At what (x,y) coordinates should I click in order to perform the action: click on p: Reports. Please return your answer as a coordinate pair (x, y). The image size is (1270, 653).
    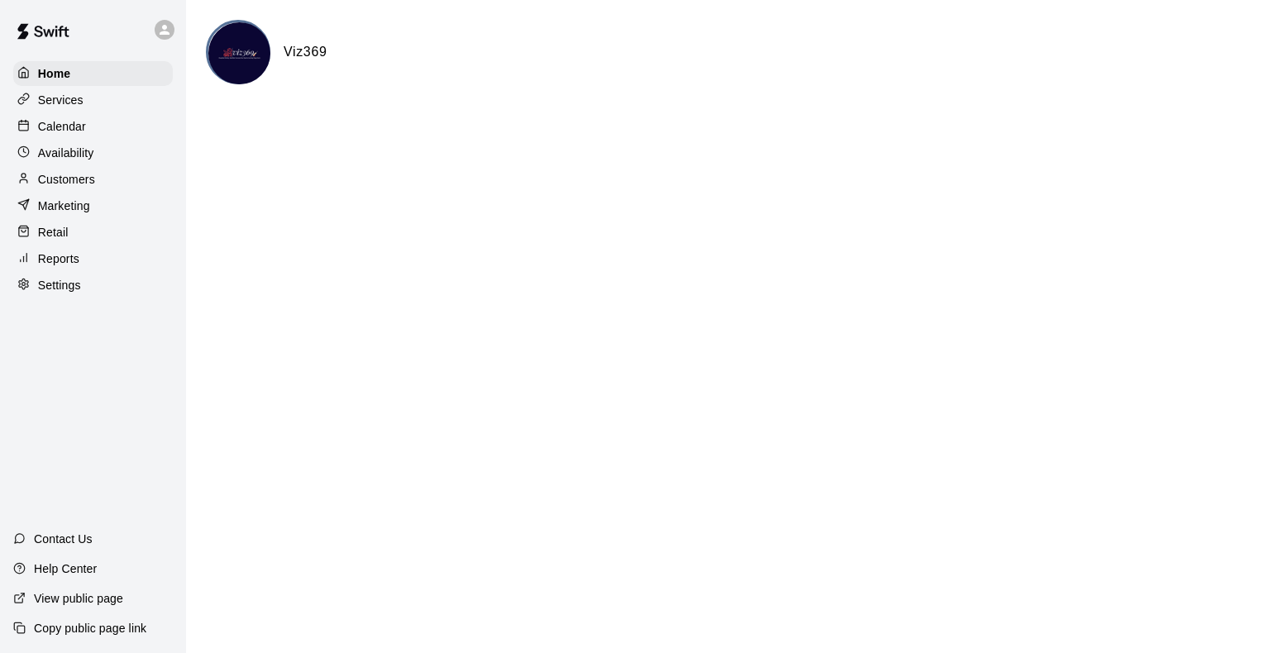
    Looking at the image, I should click on (59, 259).